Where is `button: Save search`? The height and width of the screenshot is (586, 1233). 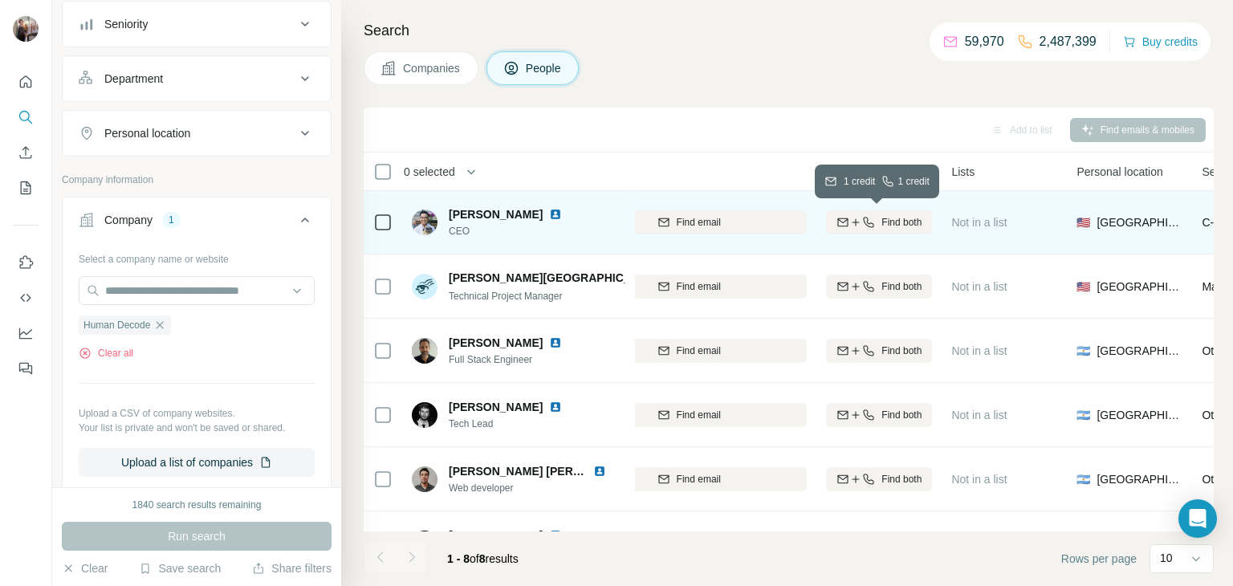
button: Save search is located at coordinates (180, 568).